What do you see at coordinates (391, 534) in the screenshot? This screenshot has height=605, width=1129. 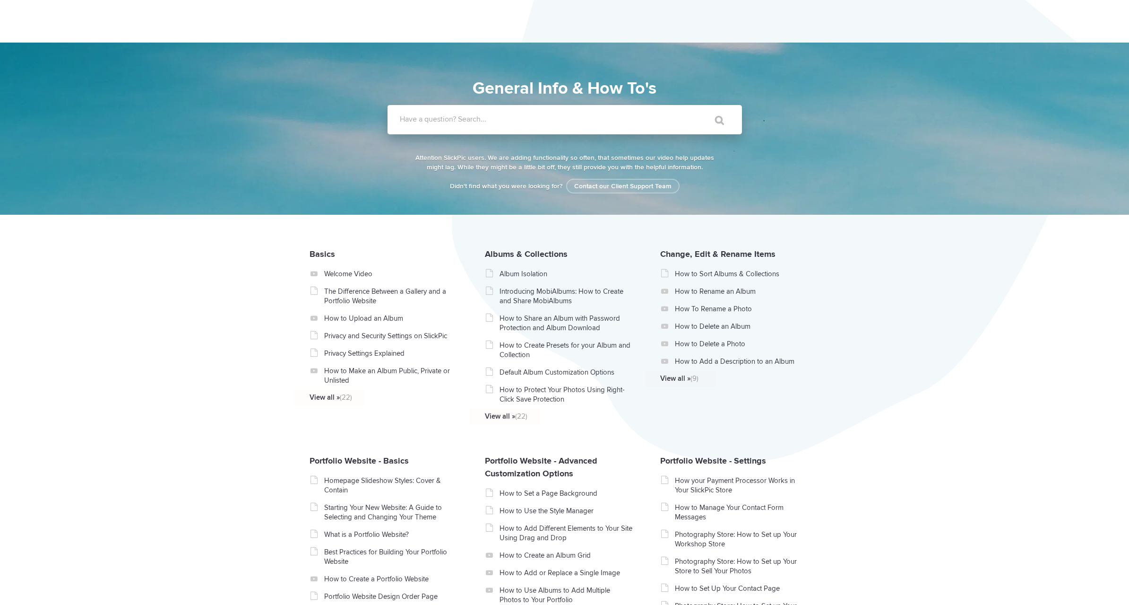 I see `a: What is a Portfolio Website?` at bounding box center [391, 534].